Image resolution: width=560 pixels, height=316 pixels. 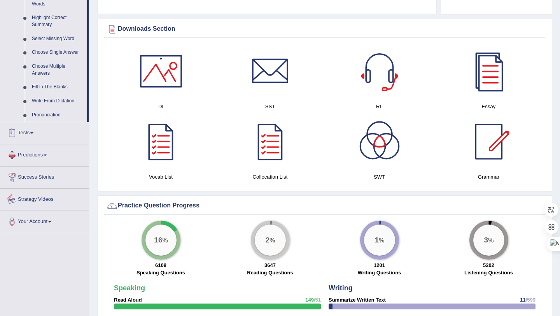 I want to click on big: 2, so click(x=267, y=240).